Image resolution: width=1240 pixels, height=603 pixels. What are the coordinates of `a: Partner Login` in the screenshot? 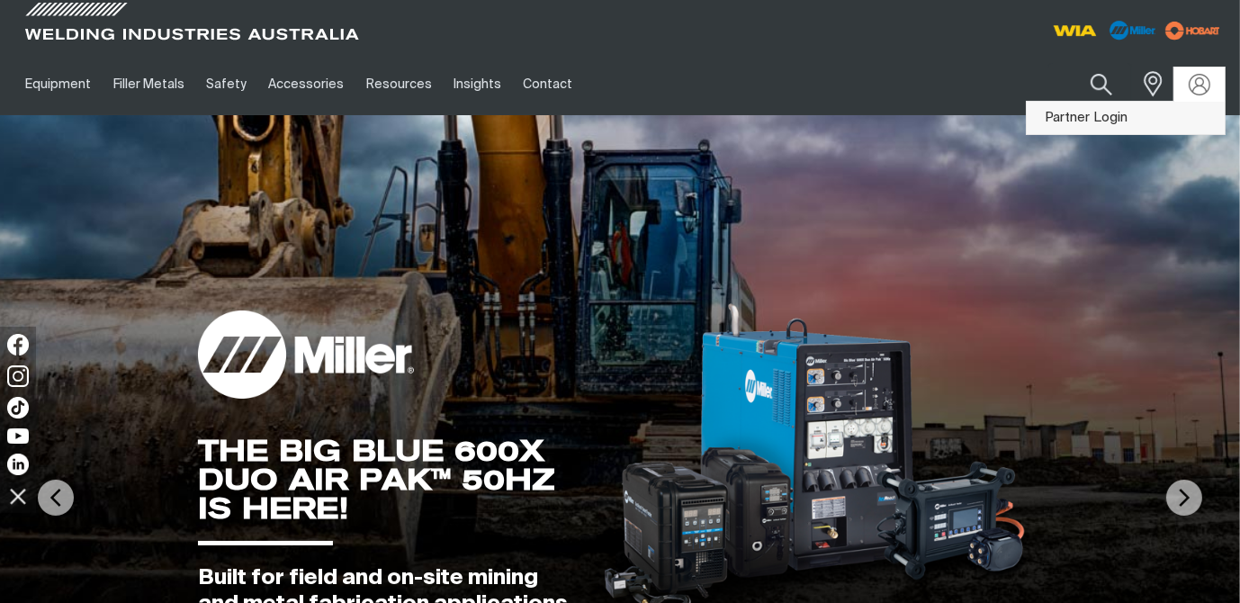 It's located at (1126, 118).